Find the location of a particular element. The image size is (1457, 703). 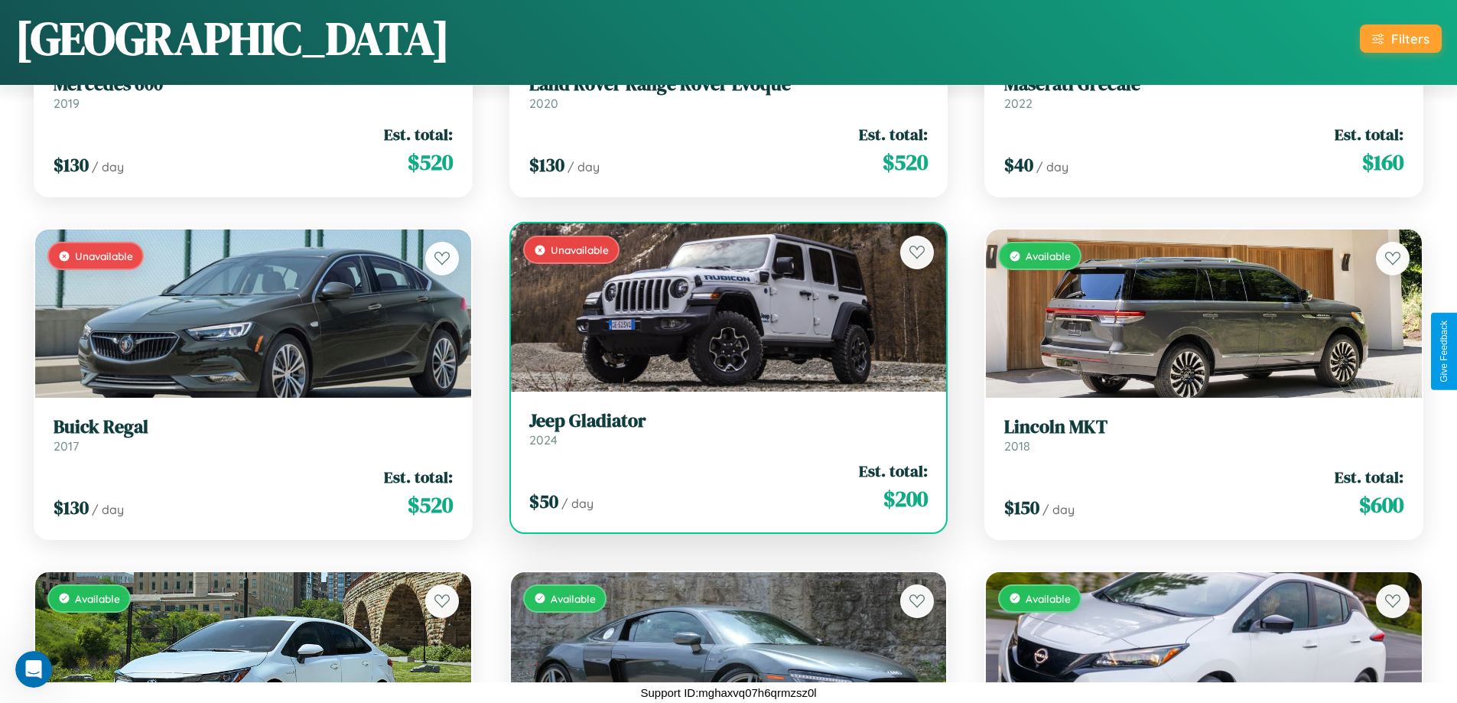

a: Buick Regal2017 is located at coordinates (253, 434).